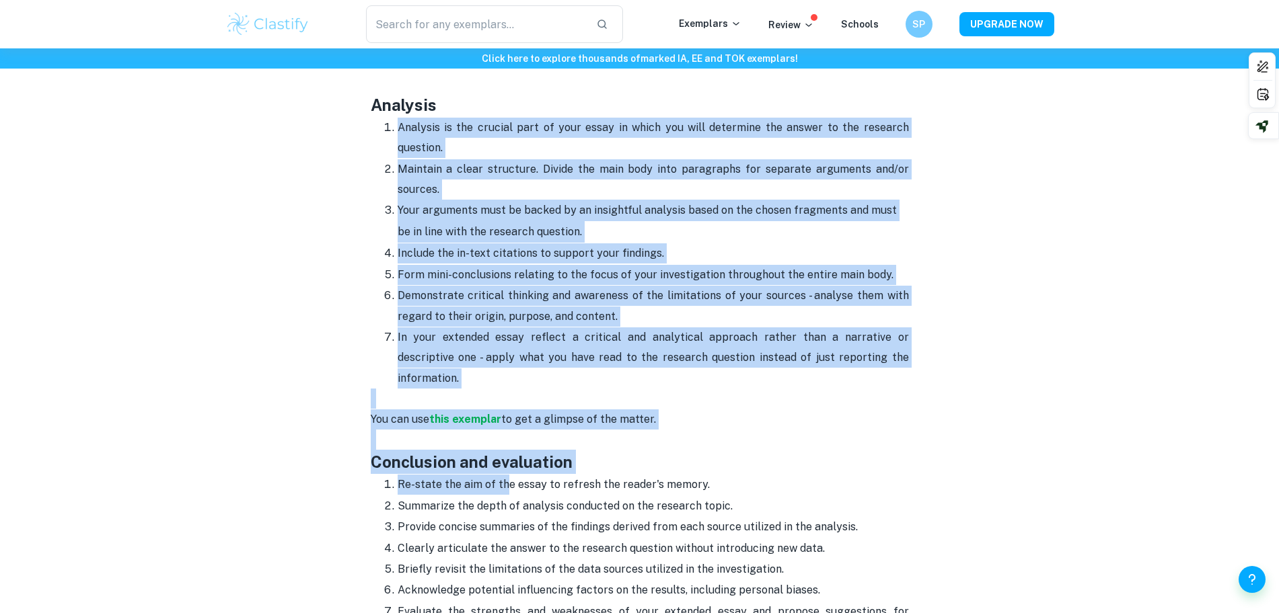 The height and width of the screenshot is (613, 1279). Describe the element at coordinates (465, 419) in the screenshot. I see `strong: this exemplar` at that location.